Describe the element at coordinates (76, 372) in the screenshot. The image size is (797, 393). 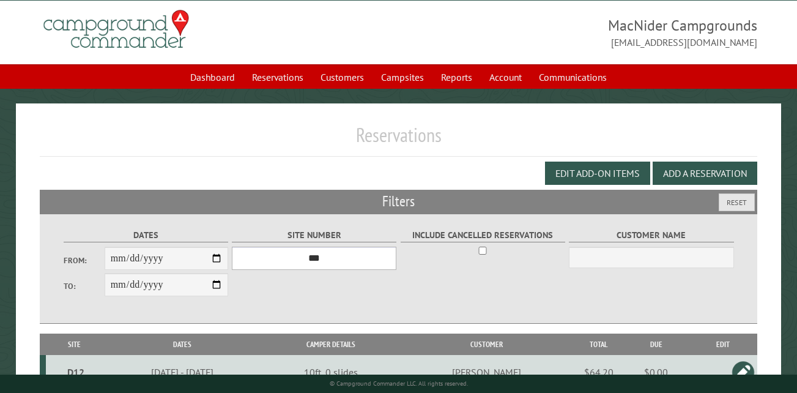
I see `div: D12` at that location.